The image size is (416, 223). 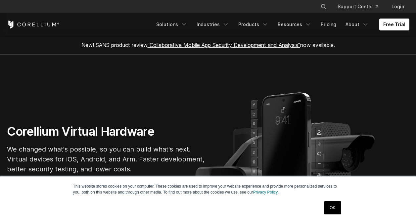 What do you see at coordinates (33, 24) in the screenshot?
I see `a: Corellium Home` at bounding box center [33, 24].